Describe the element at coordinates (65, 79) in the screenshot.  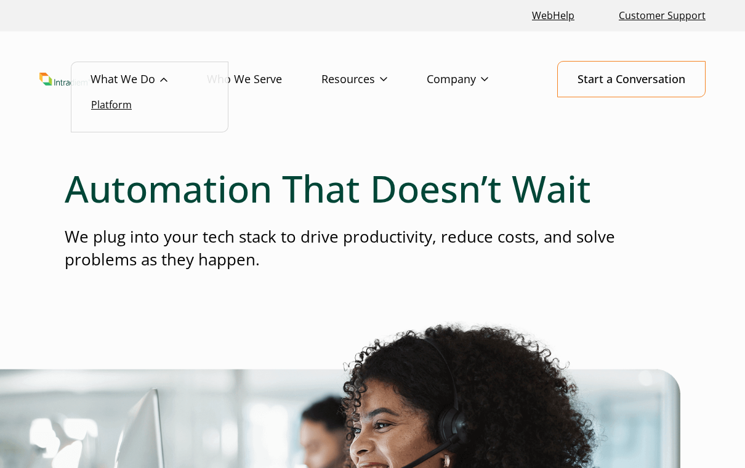
I see `a: Link to homepage of Intradiem` at that location.